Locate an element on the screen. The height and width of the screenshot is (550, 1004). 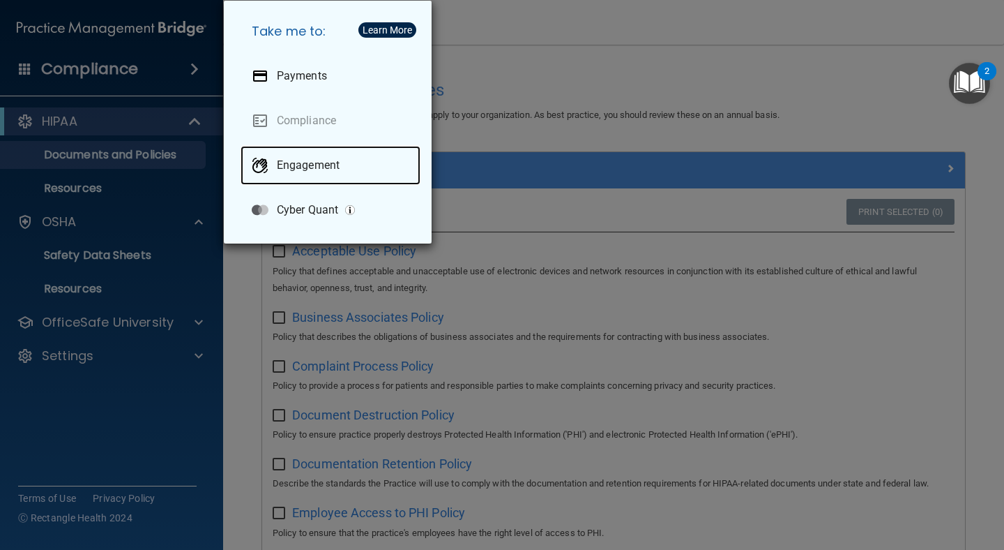
button: Open Resource Center, 2 new notifications is located at coordinates (969, 83).